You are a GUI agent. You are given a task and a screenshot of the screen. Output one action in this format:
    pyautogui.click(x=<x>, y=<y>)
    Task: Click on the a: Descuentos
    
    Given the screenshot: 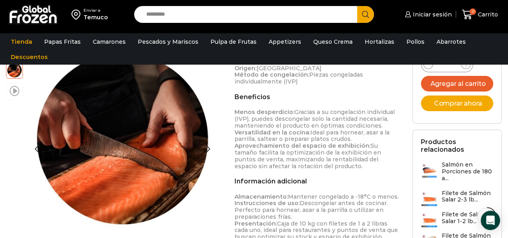 What is the action you would take?
    pyautogui.click(x=29, y=57)
    